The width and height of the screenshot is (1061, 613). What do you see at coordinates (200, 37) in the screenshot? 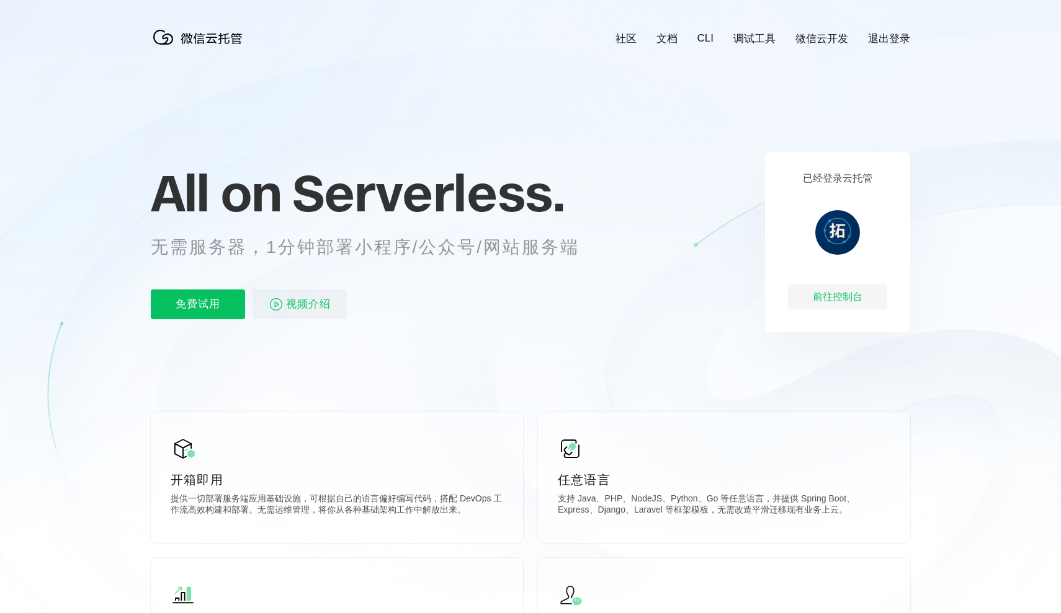
I see `img: 微信云托管` at bounding box center [200, 37].